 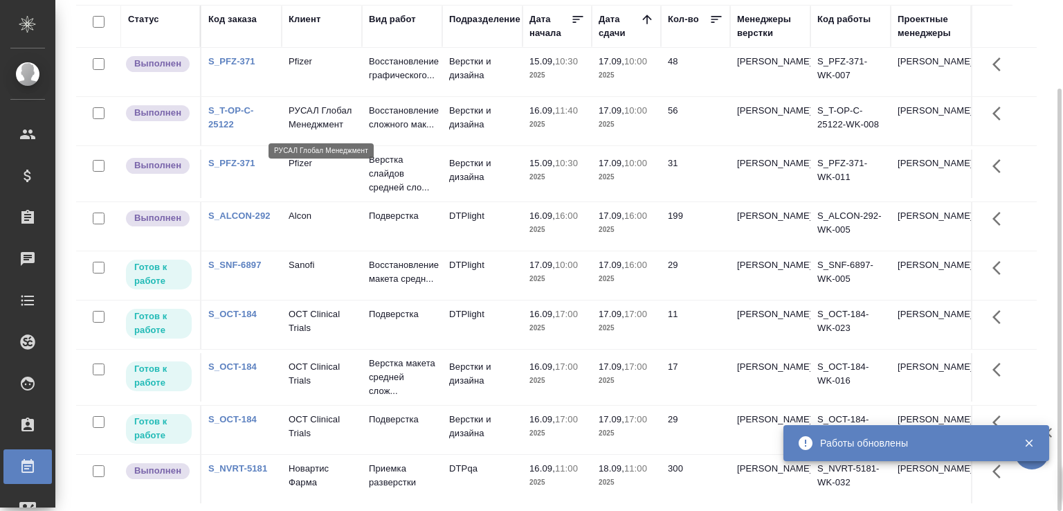 What do you see at coordinates (695, 121) in the screenshot?
I see `td: 56` at bounding box center [695, 121].